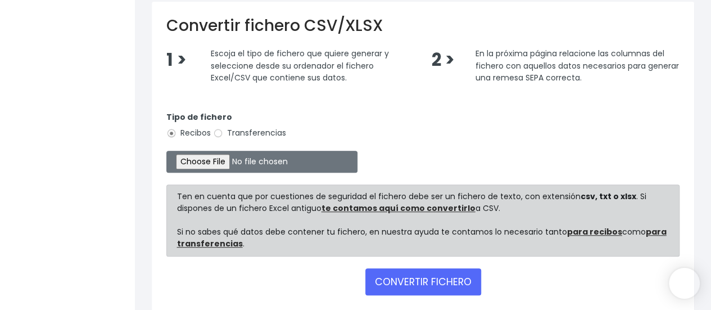  Describe the element at coordinates (577, 65) in the screenshot. I see `span: En la próxima página relacione las columnas del fichero con aquellos datos necesarios para genera...` at that location.